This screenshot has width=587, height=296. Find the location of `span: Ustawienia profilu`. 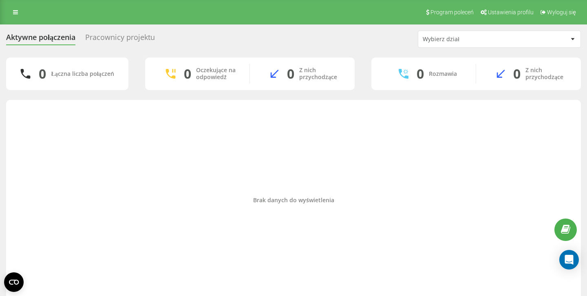

span: Ustawienia profilu is located at coordinates (511, 12).